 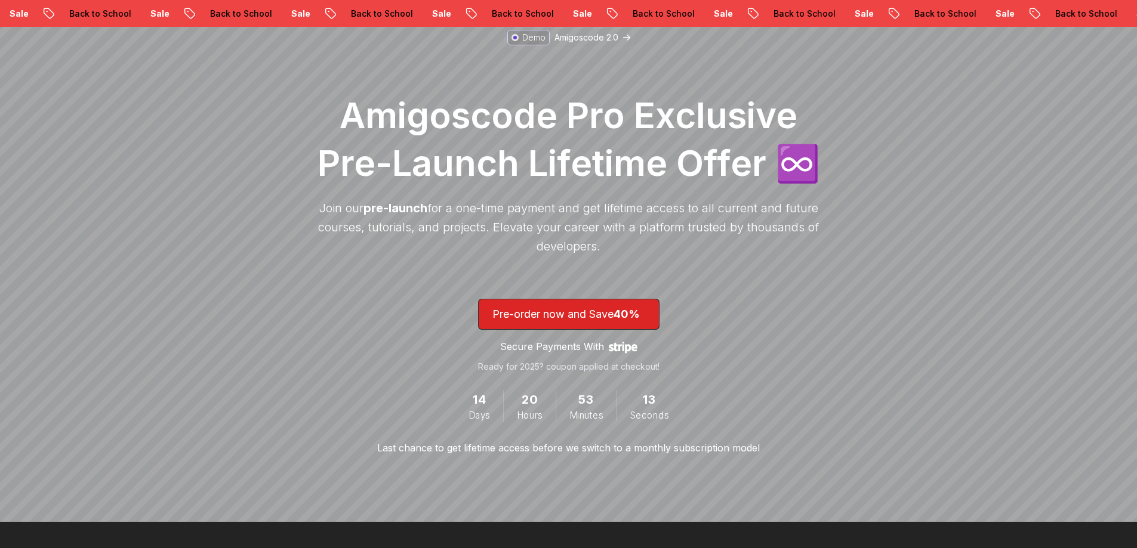 I want to click on p: Last chance to get lifetime access before we switch to a monthly subscription model, so click(x=568, y=448).